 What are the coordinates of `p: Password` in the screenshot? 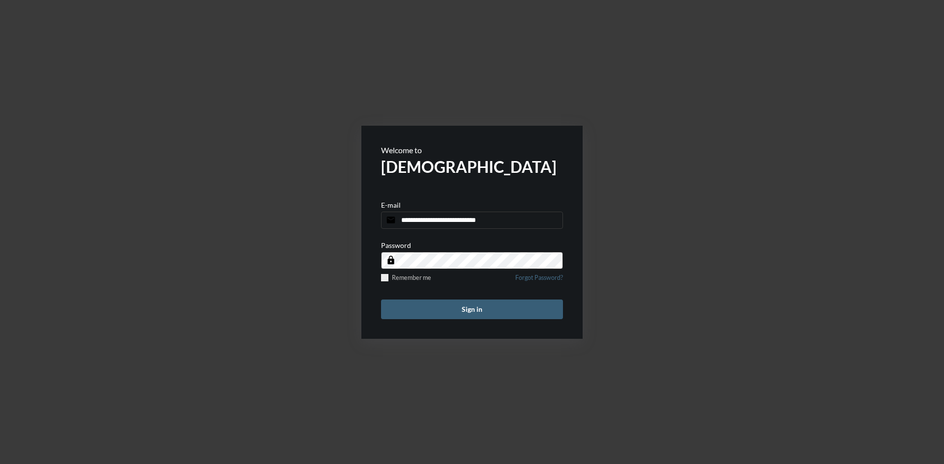 It's located at (396, 245).